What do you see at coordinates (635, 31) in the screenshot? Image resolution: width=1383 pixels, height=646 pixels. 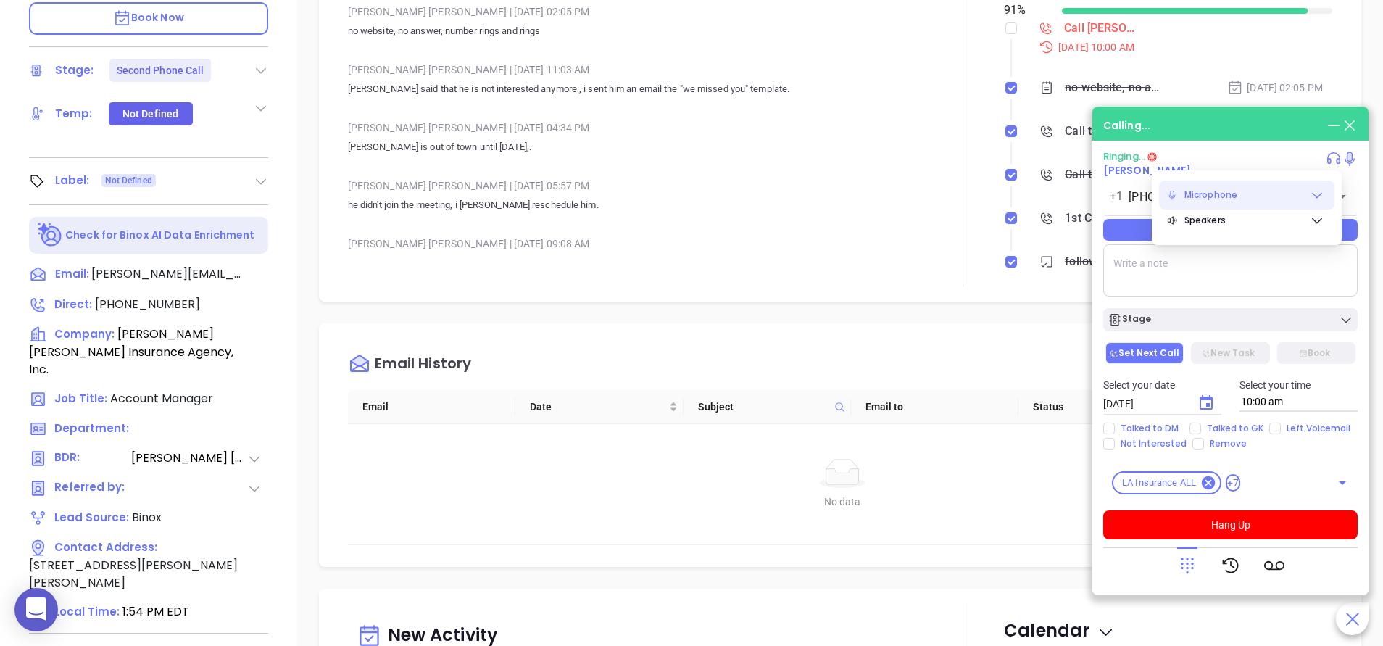 I see `p: no website, no answer, number rings and rings` at bounding box center [635, 31].